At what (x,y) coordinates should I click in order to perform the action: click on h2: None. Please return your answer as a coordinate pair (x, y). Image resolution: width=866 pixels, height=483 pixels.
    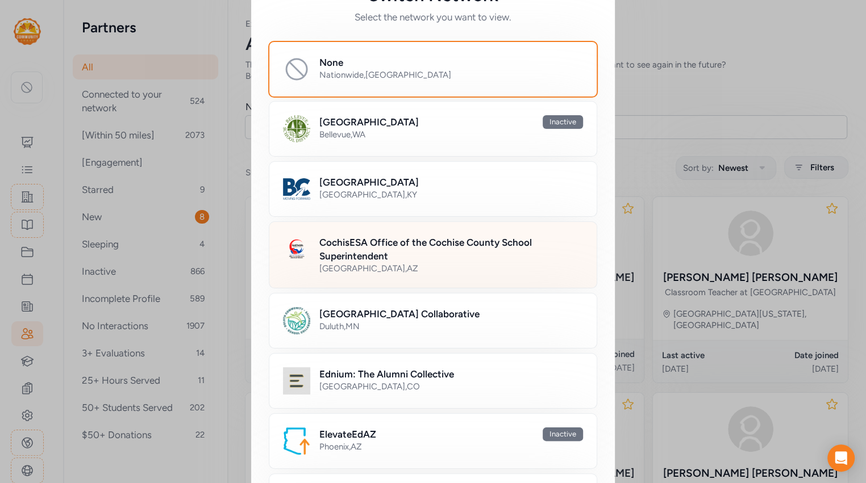
    Looking at the image, I should click on (331, 62).